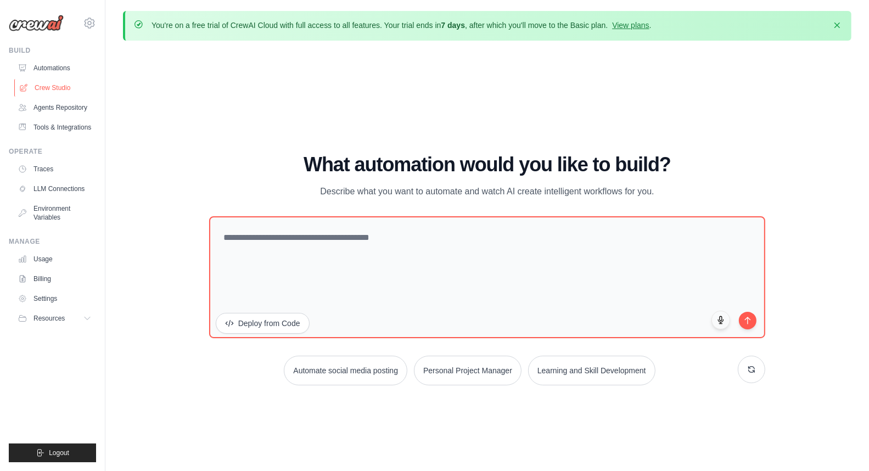 The height and width of the screenshot is (471, 869). Describe the element at coordinates (36, 23) in the screenshot. I see `img: Logo` at that location.